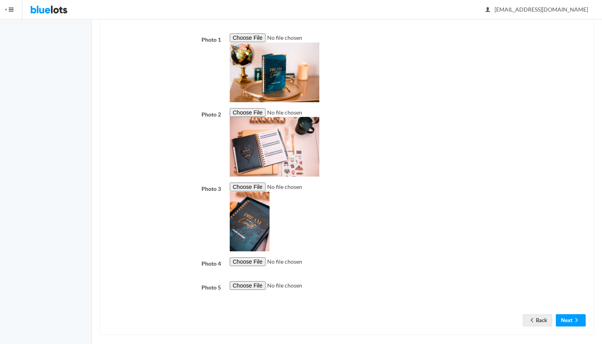  Describe the element at coordinates (532, 321) in the screenshot. I see `ion-icon: arrow back` at that location.